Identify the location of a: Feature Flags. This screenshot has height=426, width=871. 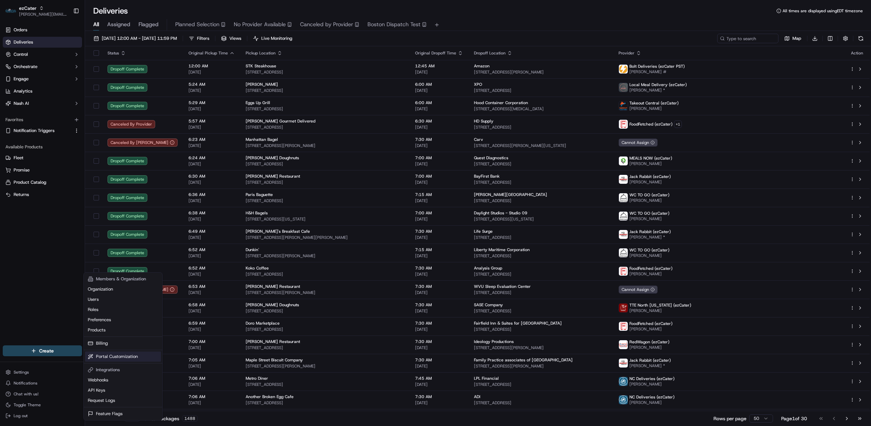
(123, 414).